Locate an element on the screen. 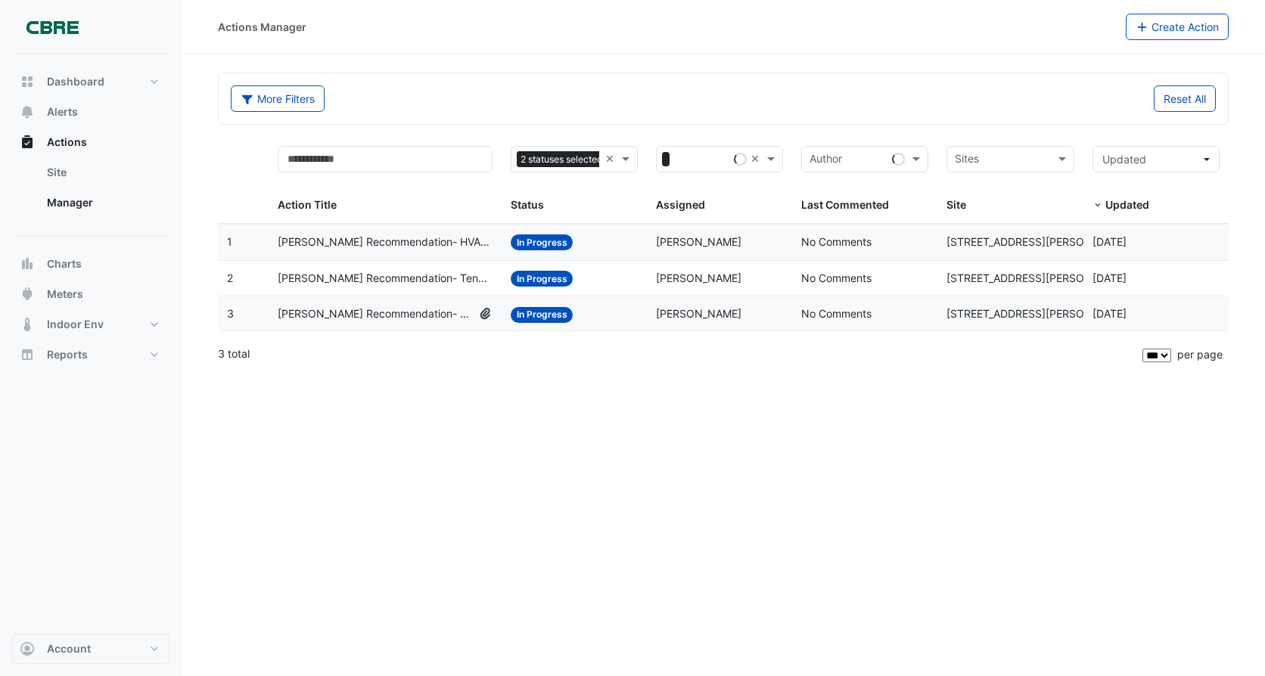 The height and width of the screenshot is (676, 1265). app-icon: Indoor Env is located at coordinates (27, 325).